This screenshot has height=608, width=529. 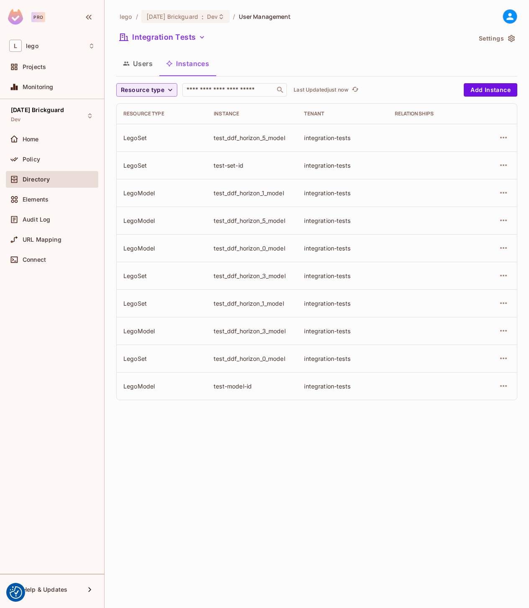 I want to click on div: Relationships, so click(x=433, y=114).